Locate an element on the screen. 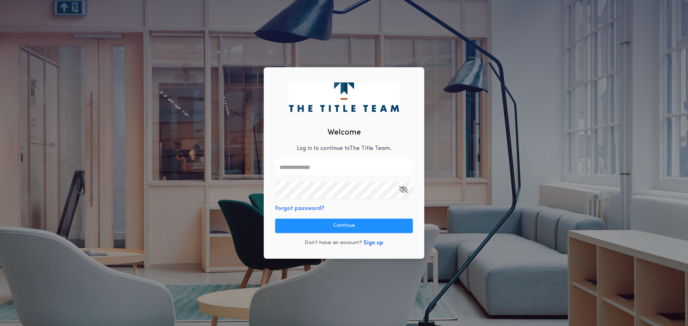 The width and height of the screenshot is (688, 326). button: Continue is located at coordinates (344, 226).